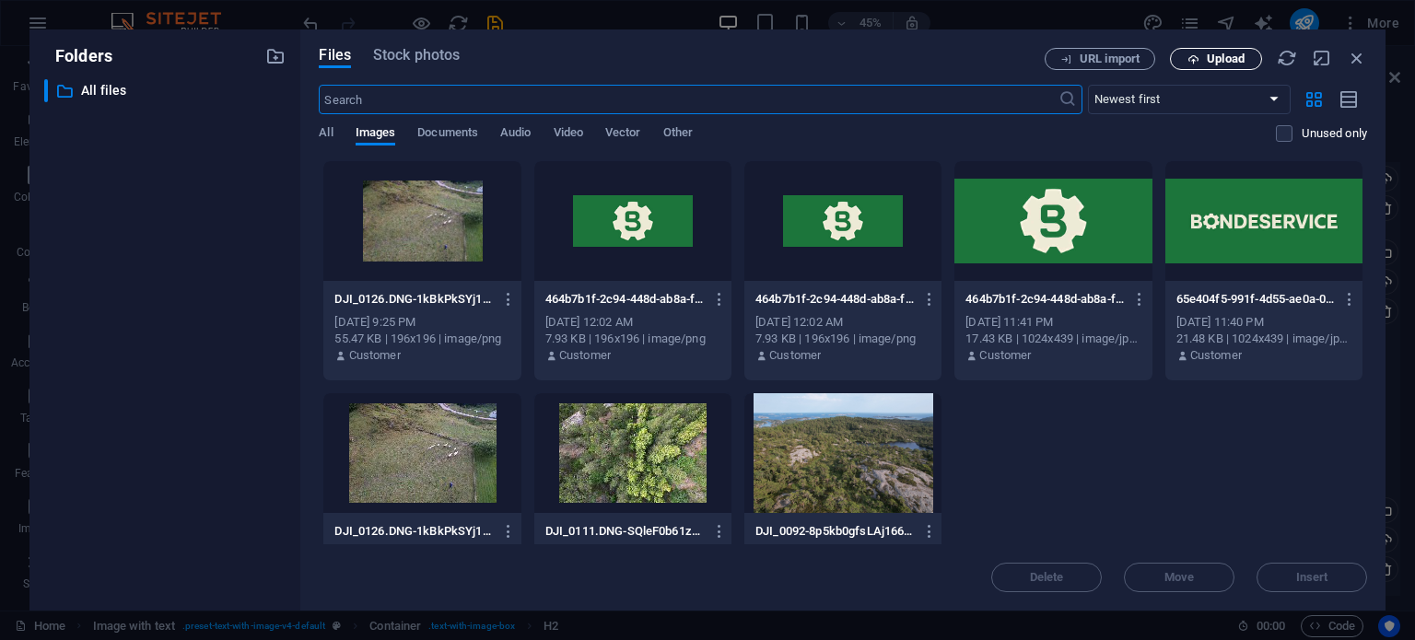 This screenshot has height=640, width=1415. Describe the element at coordinates (325, 134) in the screenshot. I see `span: All` at that location.